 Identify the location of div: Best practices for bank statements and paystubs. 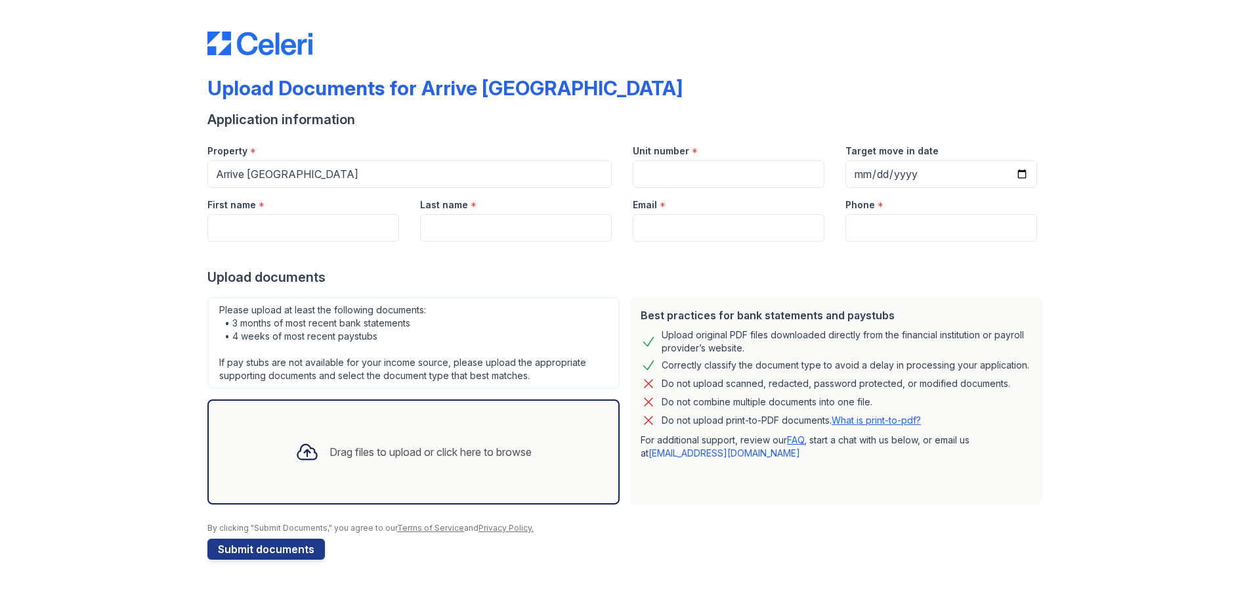
(836, 315).